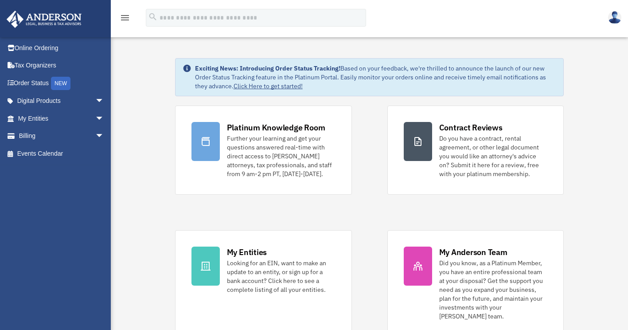  I want to click on div: Looking for an EIN, want to make an update to an entity, or sign up for a bank account? Click her..., so click(281, 276).